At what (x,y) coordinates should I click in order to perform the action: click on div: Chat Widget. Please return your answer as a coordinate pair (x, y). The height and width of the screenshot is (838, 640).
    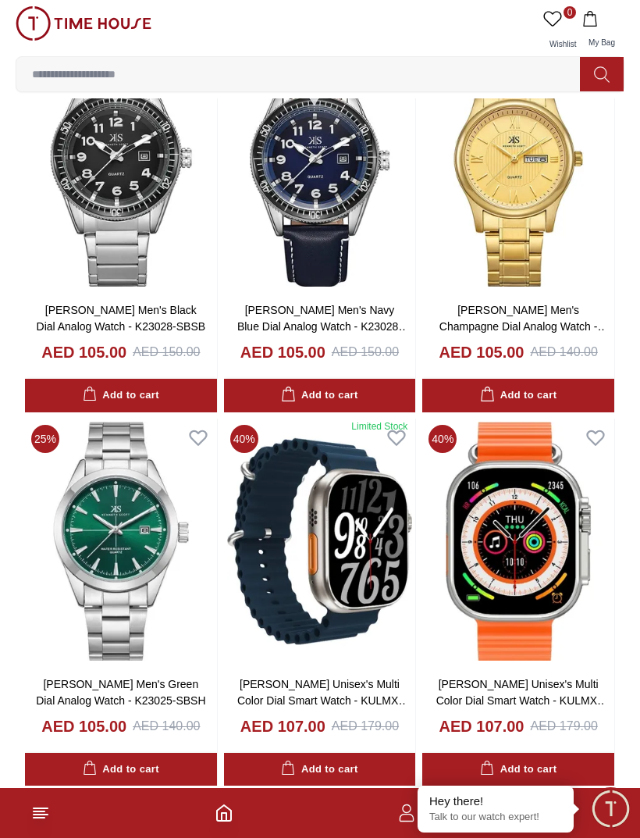
    Looking at the image, I should click on (610, 808).